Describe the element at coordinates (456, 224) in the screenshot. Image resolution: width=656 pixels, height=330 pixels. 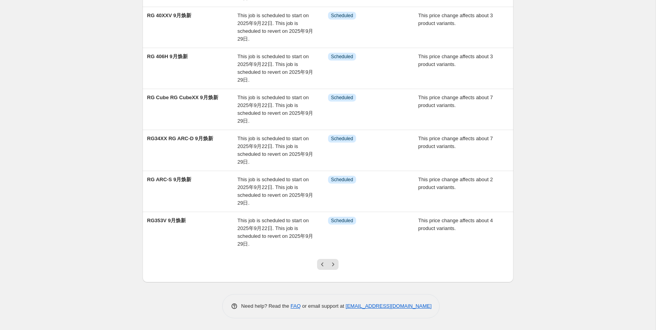
I see `span: This price change affects about 4 product variants.` at that location.